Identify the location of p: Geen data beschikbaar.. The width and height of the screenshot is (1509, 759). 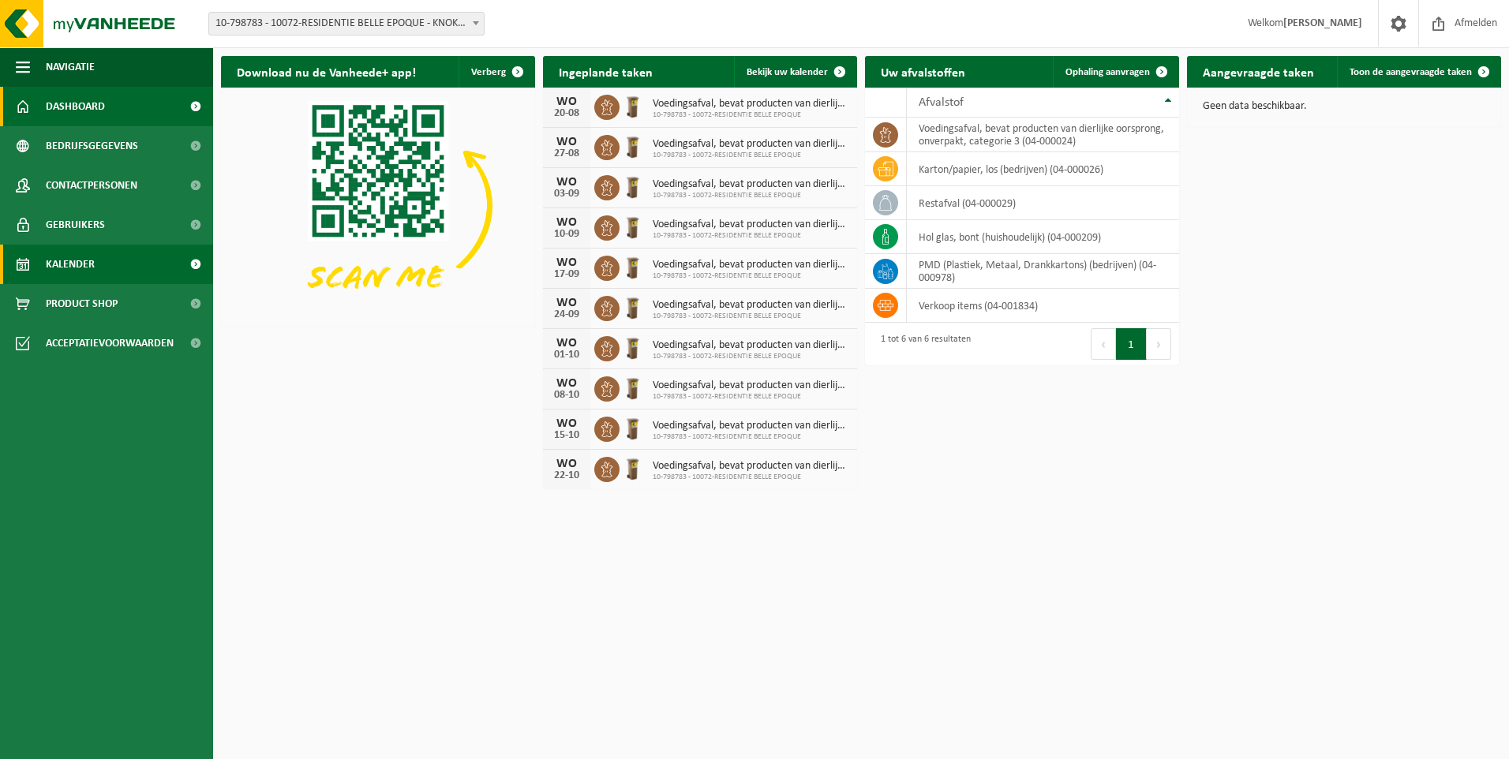
(1344, 107).